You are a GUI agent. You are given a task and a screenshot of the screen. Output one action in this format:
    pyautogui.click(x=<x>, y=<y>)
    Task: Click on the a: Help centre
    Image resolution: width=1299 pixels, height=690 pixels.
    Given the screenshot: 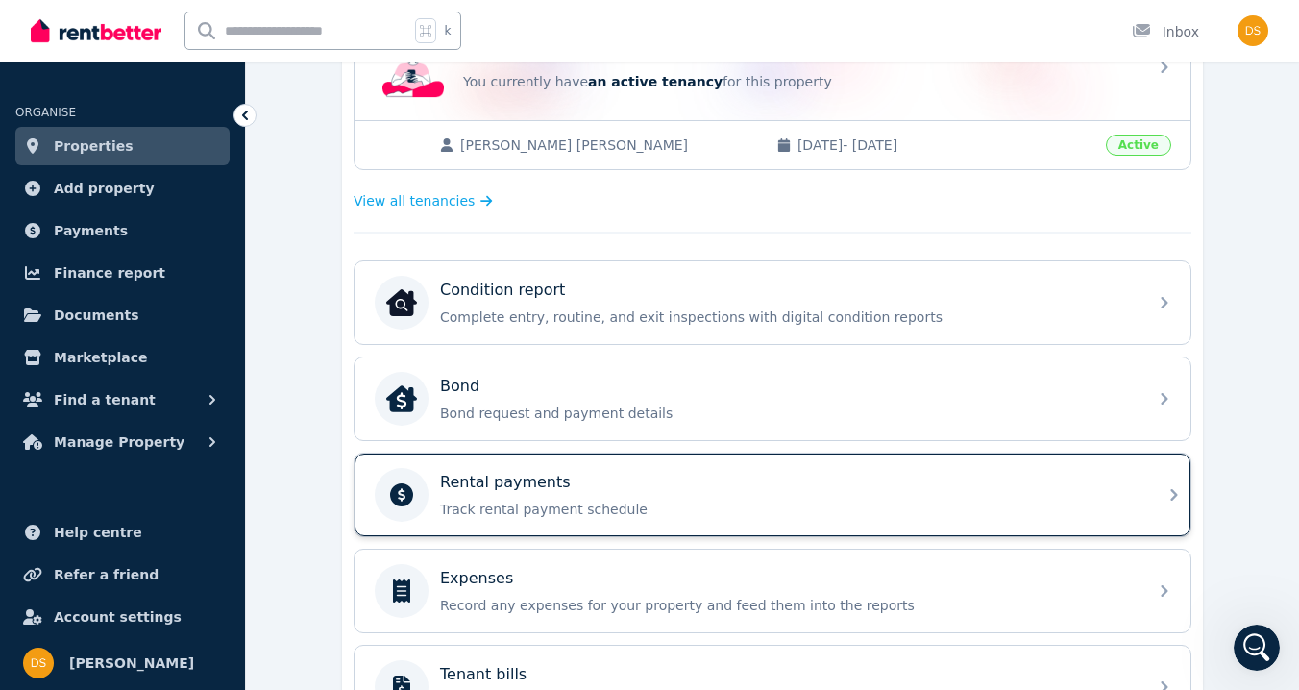 What is the action you would take?
    pyautogui.click(x=122, y=532)
    